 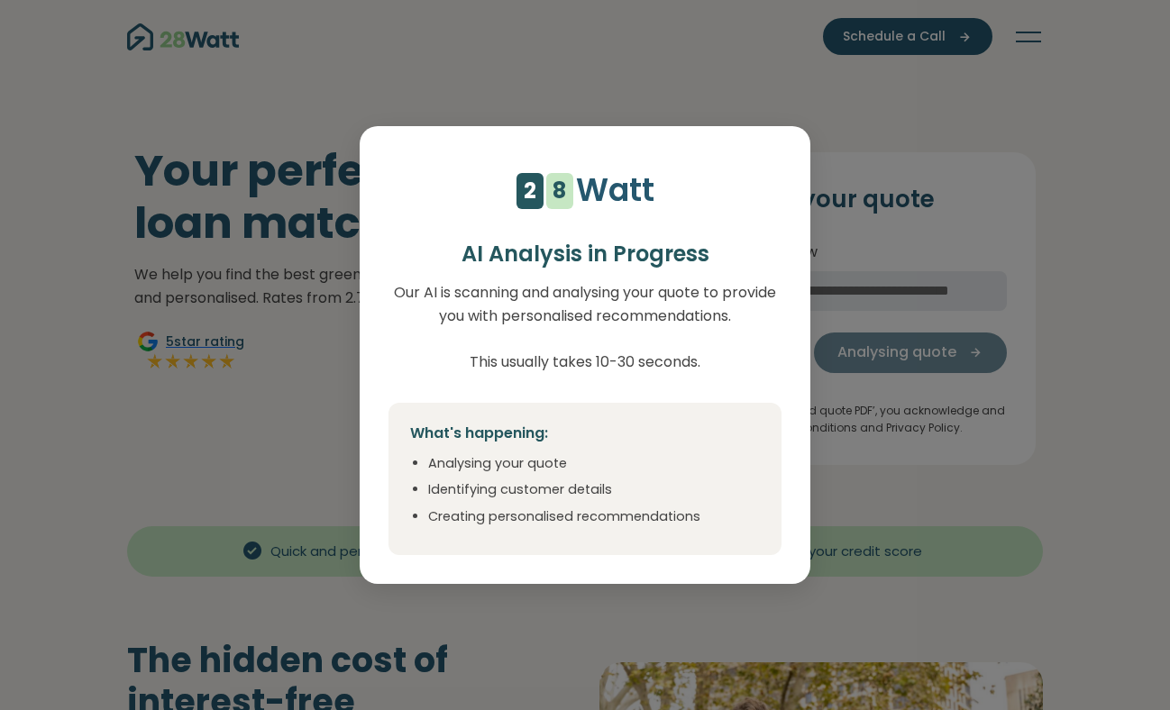 I want to click on p: Our AI is scanning and analysing your quote to provide you with personalised recommendations. Thi..., so click(x=585, y=327).